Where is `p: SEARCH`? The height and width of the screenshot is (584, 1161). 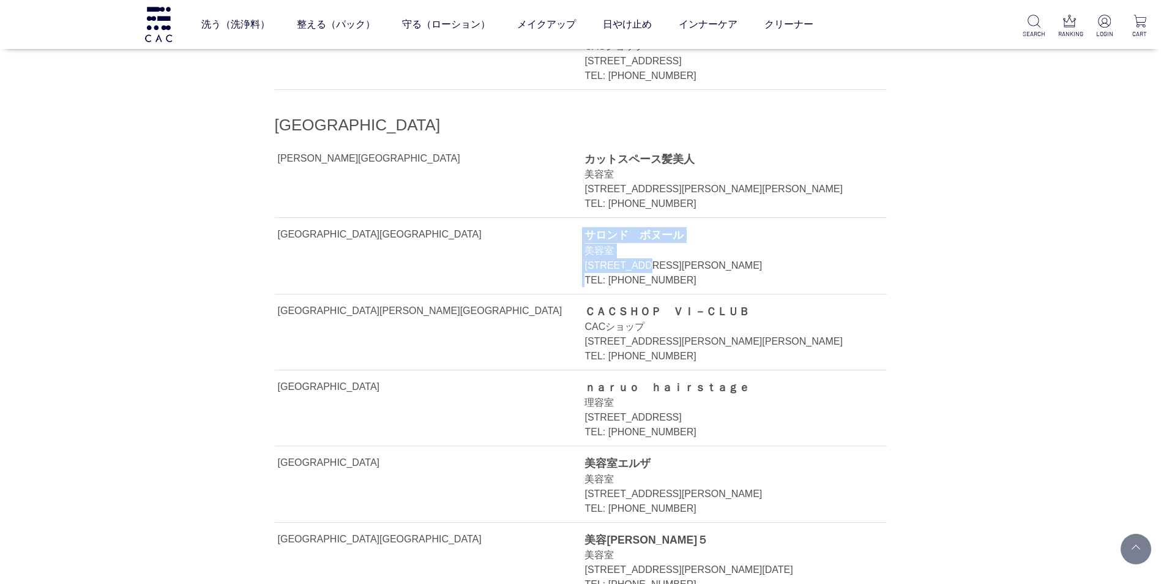 p: SEARCH is located at coordinates (1033, 34).